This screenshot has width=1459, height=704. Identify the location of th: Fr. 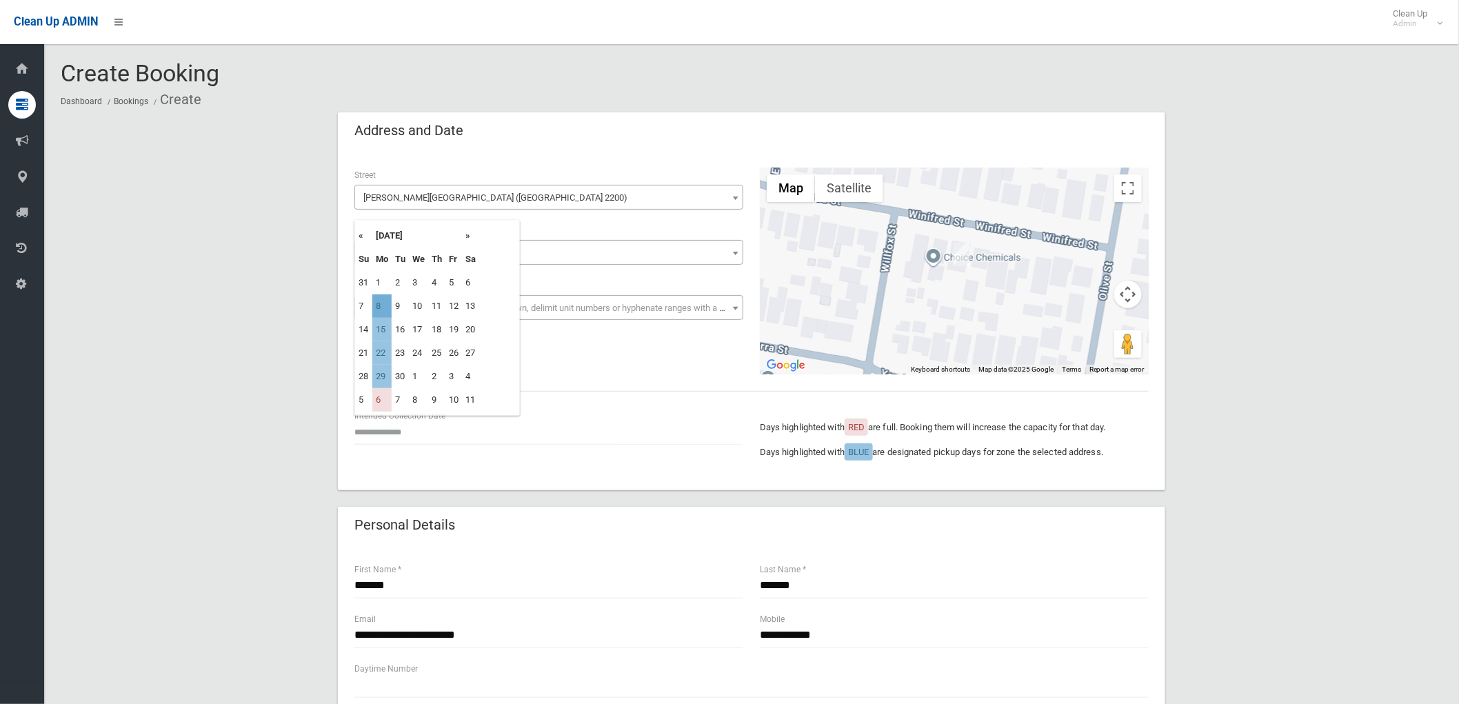
(454, 259).